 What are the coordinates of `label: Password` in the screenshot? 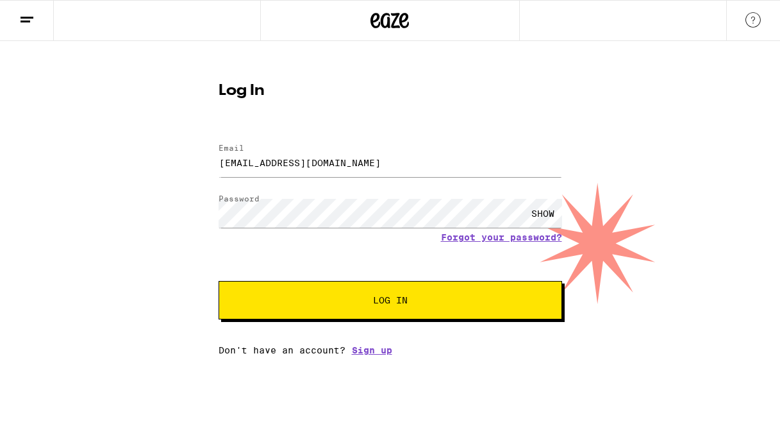 It's located at (239, 198).